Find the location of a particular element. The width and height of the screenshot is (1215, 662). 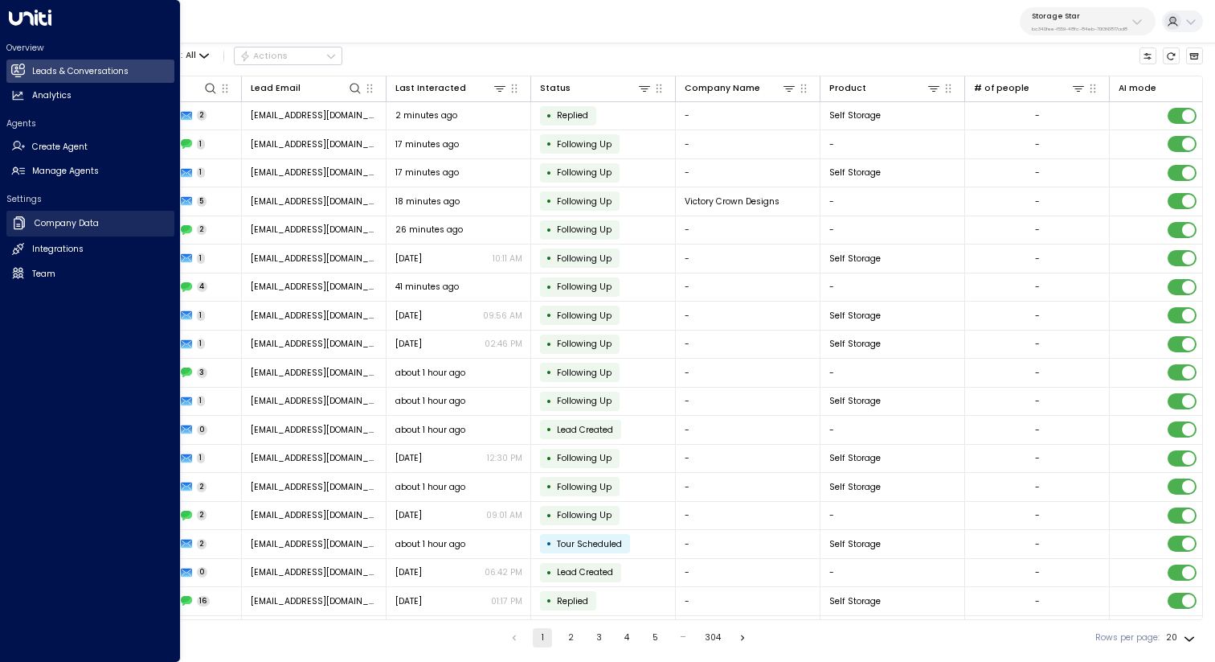

h2: Team is located at coordinates (43, 274).